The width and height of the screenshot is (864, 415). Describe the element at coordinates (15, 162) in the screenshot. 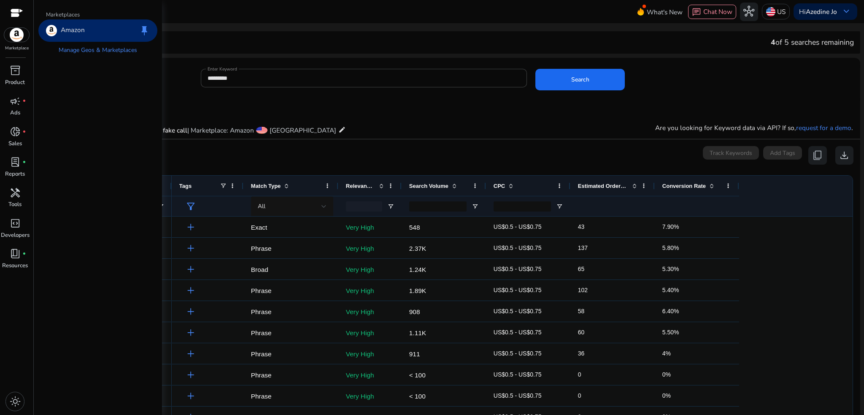

I see `span: lab_profile` at that location.